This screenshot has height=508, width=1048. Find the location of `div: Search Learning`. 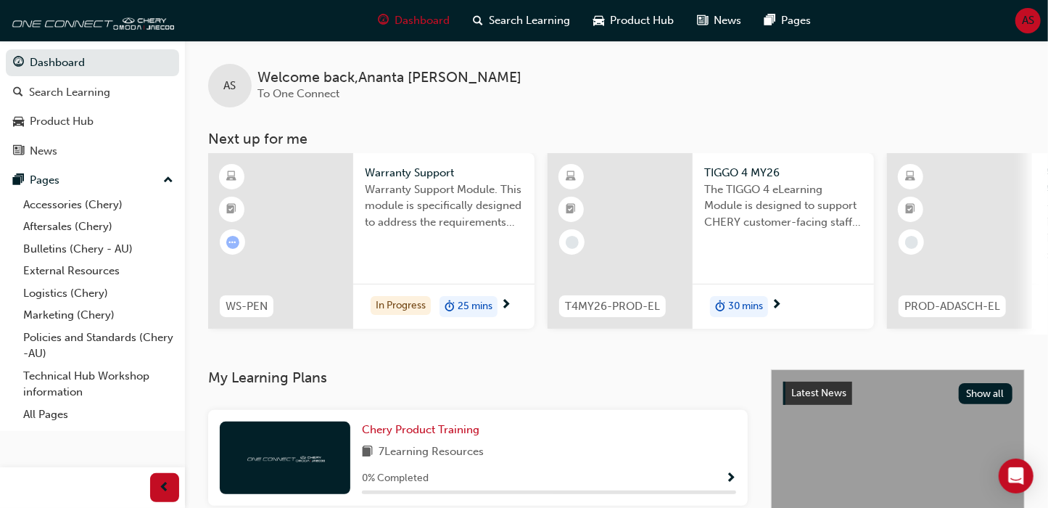

div: Search Learning is located at coordinates (70, 92).